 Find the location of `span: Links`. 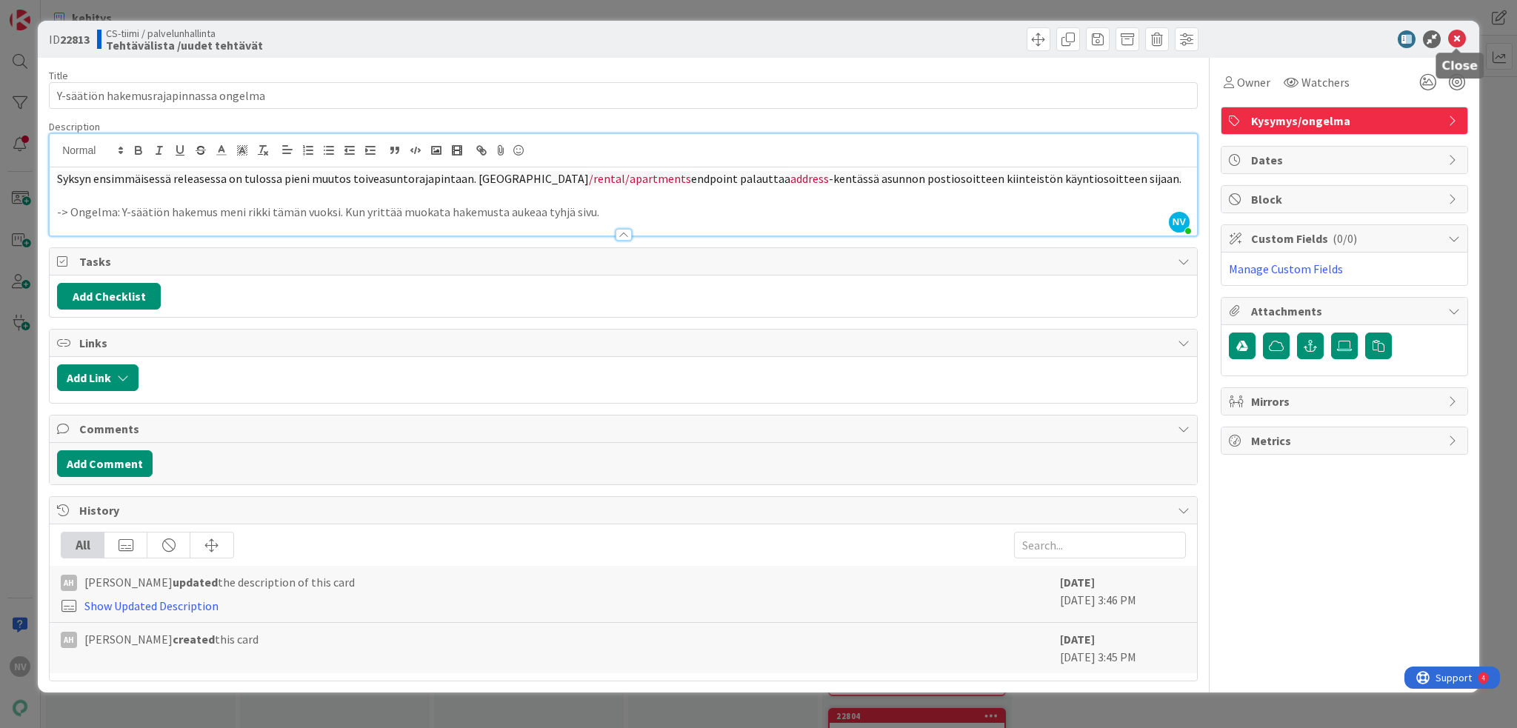

span: Links is located at coordinates (624, 343).